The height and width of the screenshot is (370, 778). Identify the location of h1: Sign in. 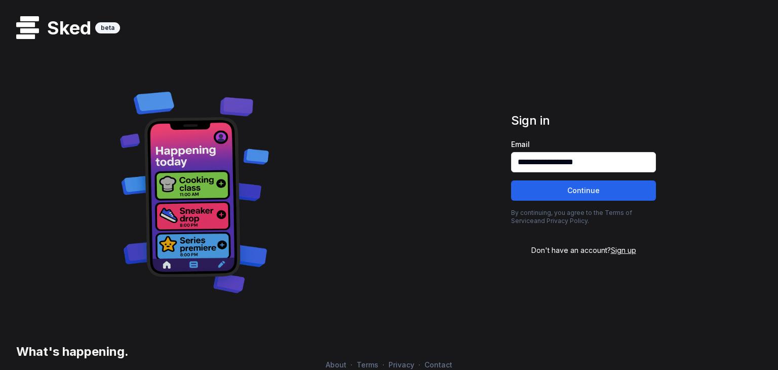
(584, 121).